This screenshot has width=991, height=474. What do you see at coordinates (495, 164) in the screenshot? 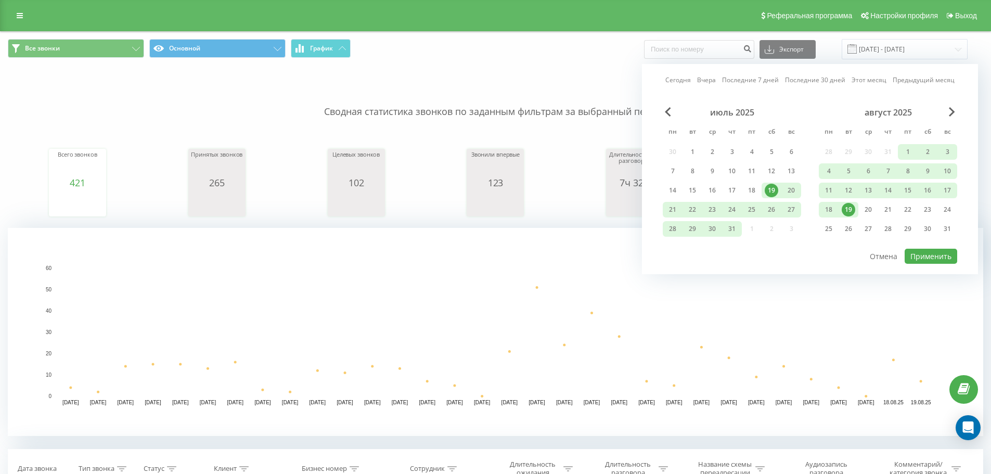
I see `div: Звонили впервые` at bounding box center [495, 164].